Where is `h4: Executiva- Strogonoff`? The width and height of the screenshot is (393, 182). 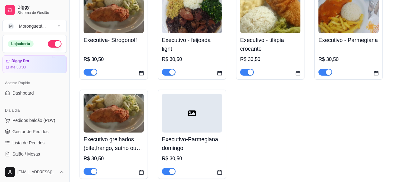
h4: Executiva- Strogonoff is located at coordinates (114, 40).